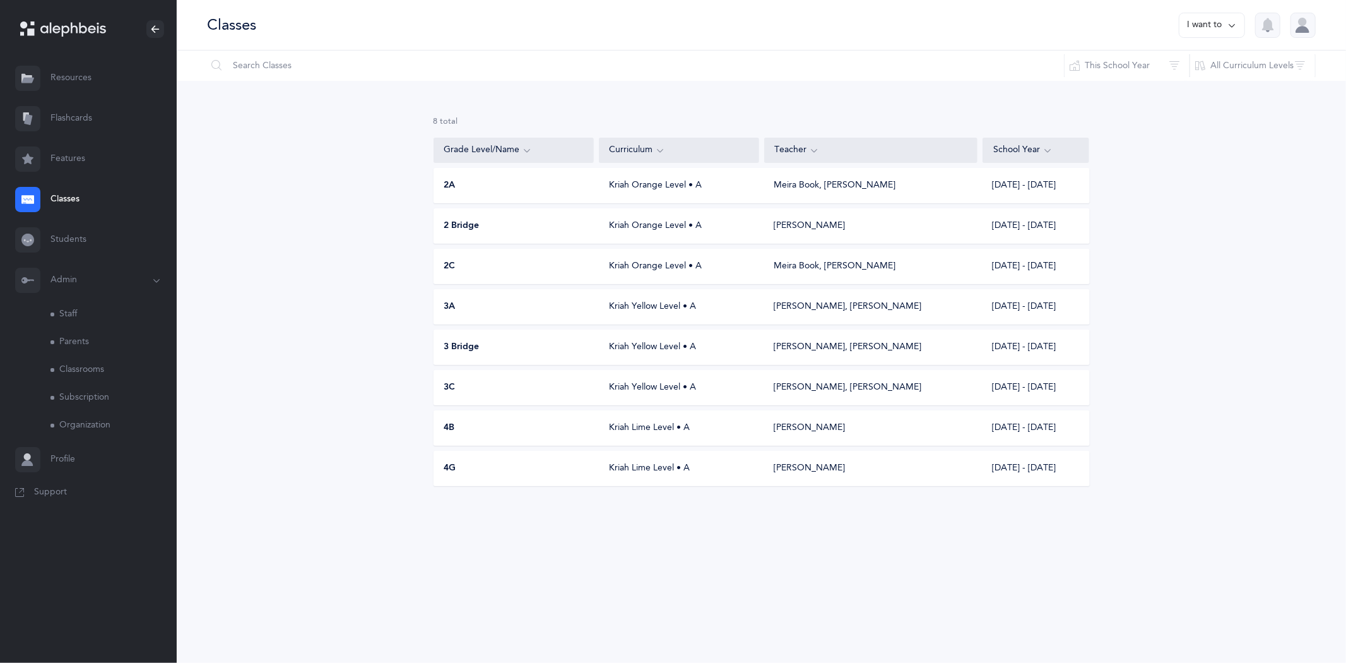 The width and height of the screenshot is (1346, 663). Describe the element at coordinates (514, 150) in the screenshot. I see `div: Grade Level/Name` at that location.